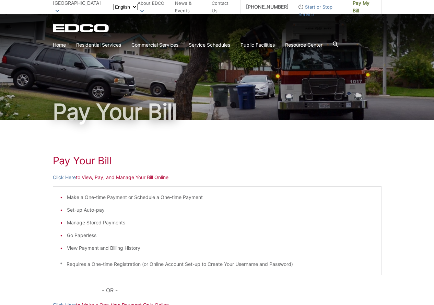 The width and height of the screenshot is (434, 305). I want to click on a: Home, so click(59, 45).